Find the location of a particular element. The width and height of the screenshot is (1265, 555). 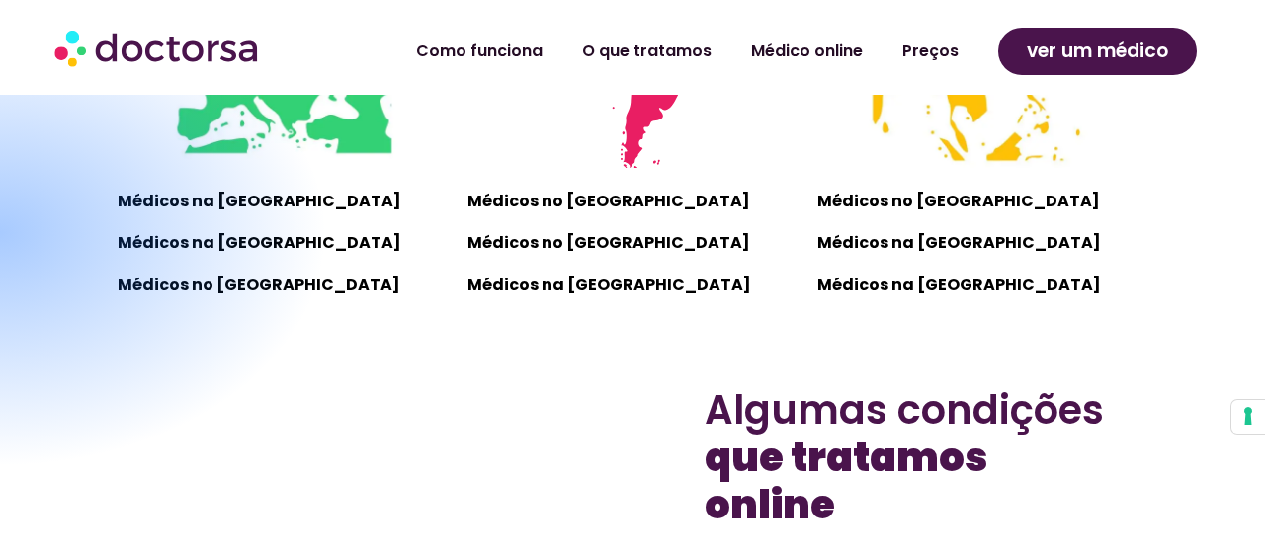

font: ver um médico is located at coordinates (1097, 50).